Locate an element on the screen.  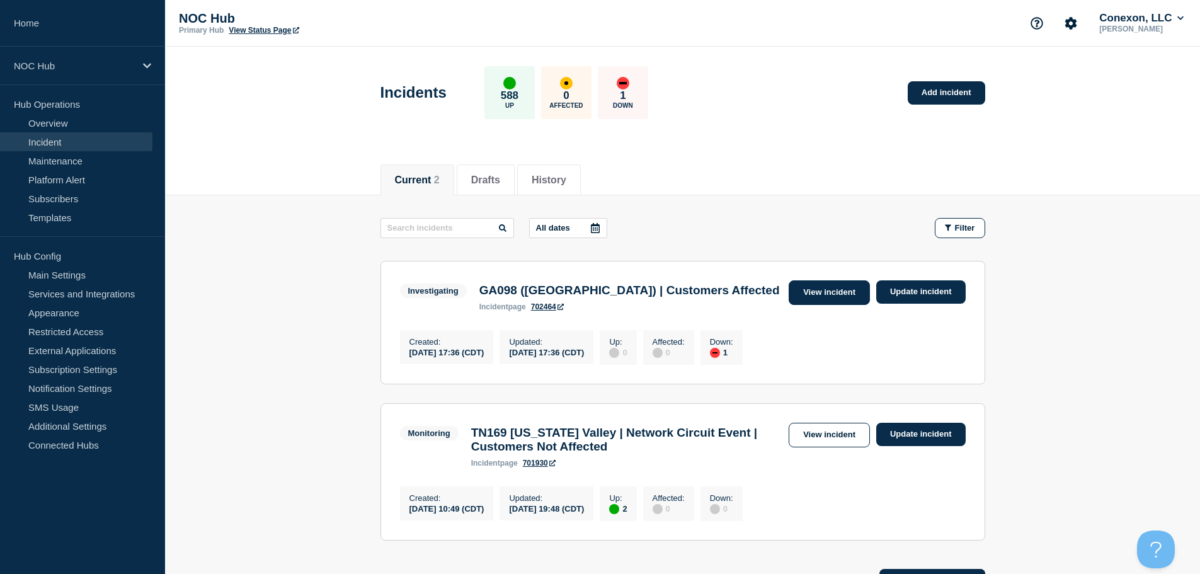
p: All dates is located at coordinates (553, 227).